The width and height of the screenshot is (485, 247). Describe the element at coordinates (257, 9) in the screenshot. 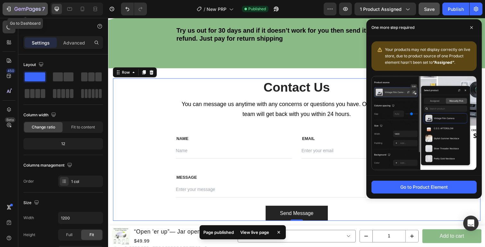

I see `span: Published` at that location.